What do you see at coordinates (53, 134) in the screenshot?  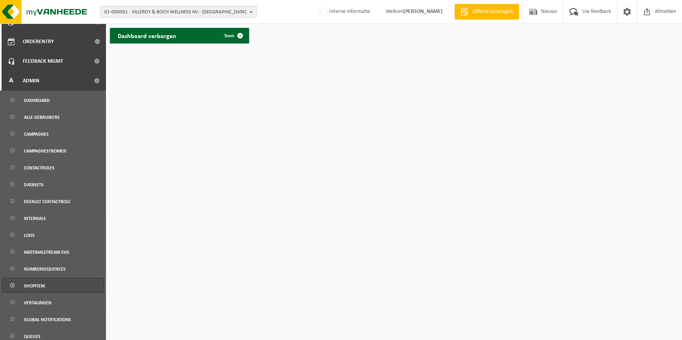 I see `a: Campagnes` at bounding box center [53, 134].